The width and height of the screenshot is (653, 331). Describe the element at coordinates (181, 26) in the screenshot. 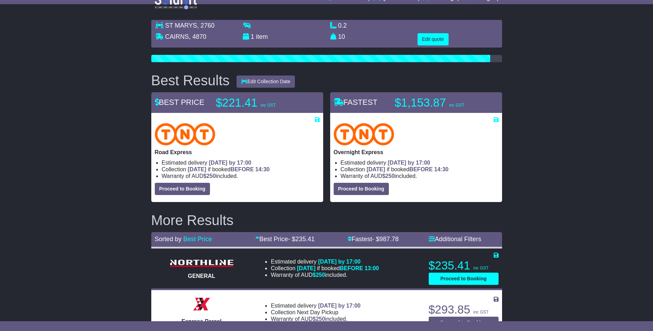

I see `span: ST MARYS` at that location.